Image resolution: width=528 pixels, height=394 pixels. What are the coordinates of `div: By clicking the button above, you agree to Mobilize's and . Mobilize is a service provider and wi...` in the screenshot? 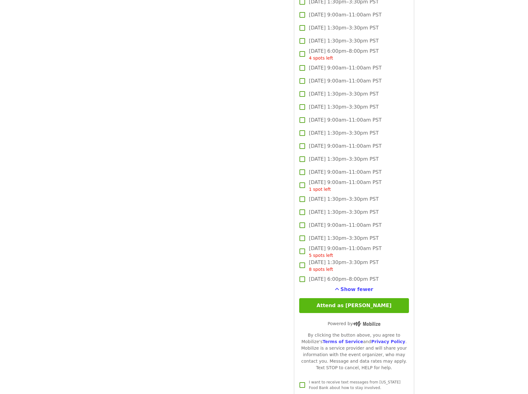 It's located at (354, 351).